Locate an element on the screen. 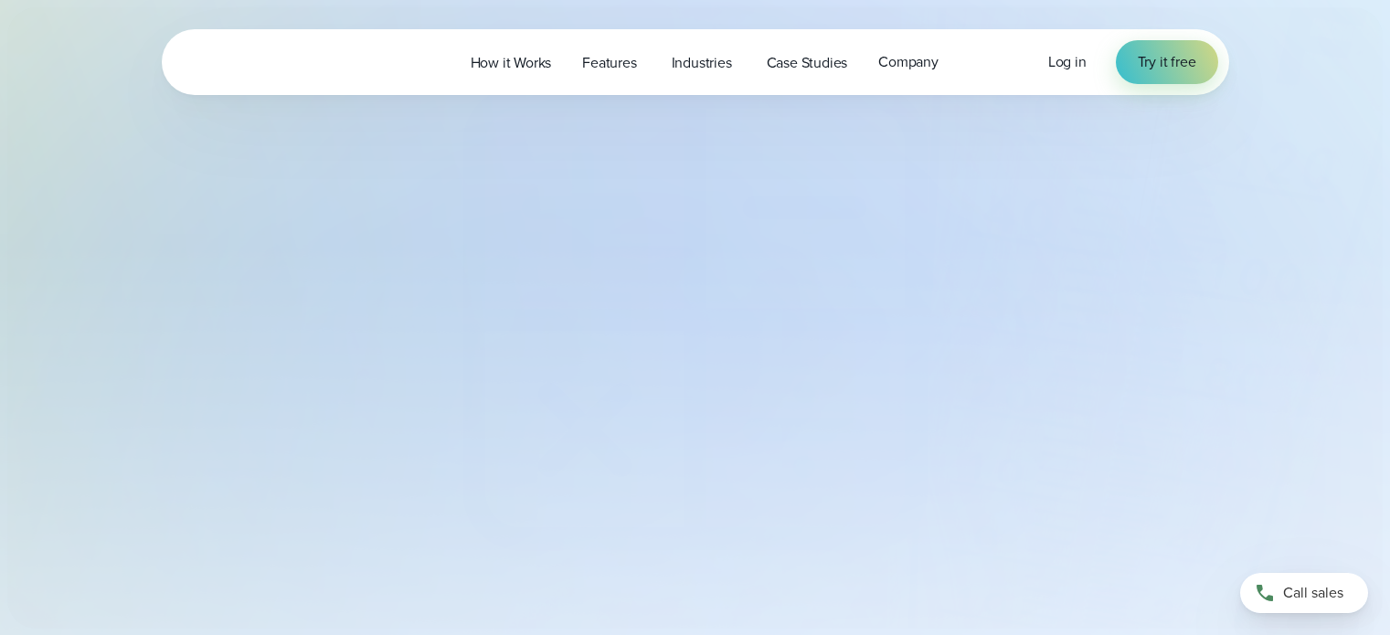  span: Try it free is located at coordinates (1167, 62).